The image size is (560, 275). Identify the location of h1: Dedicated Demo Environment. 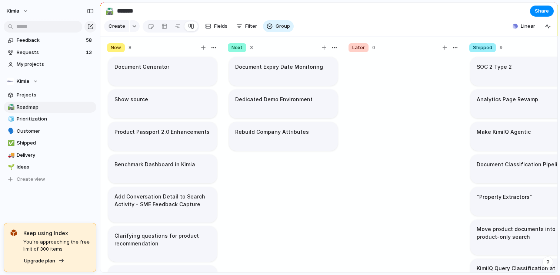
(274, 100).